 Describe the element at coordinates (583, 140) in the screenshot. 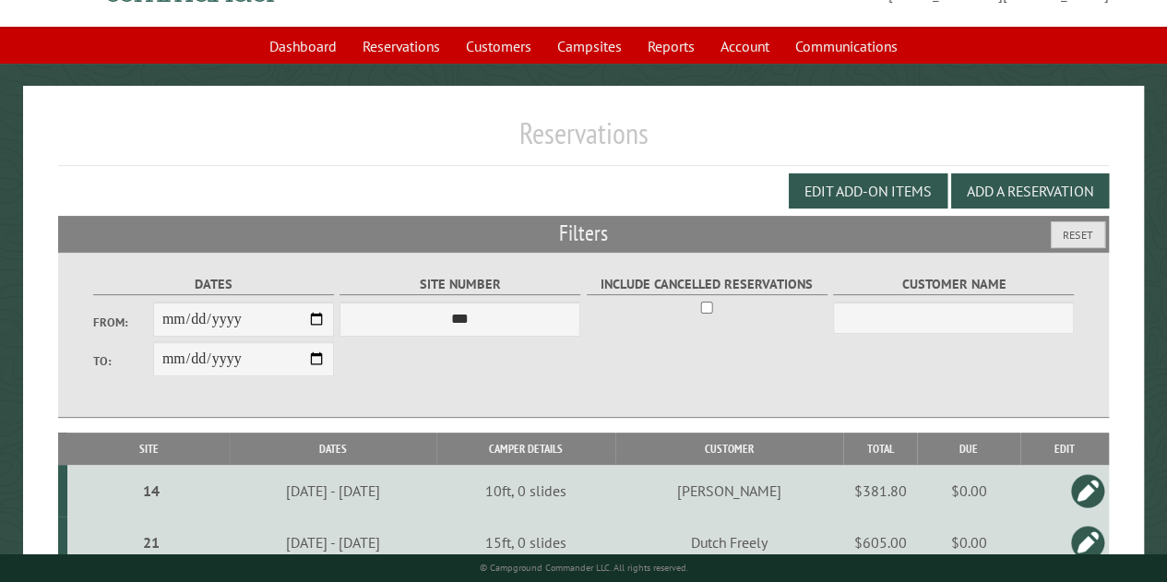

I see `h1: Reservations` at that location.